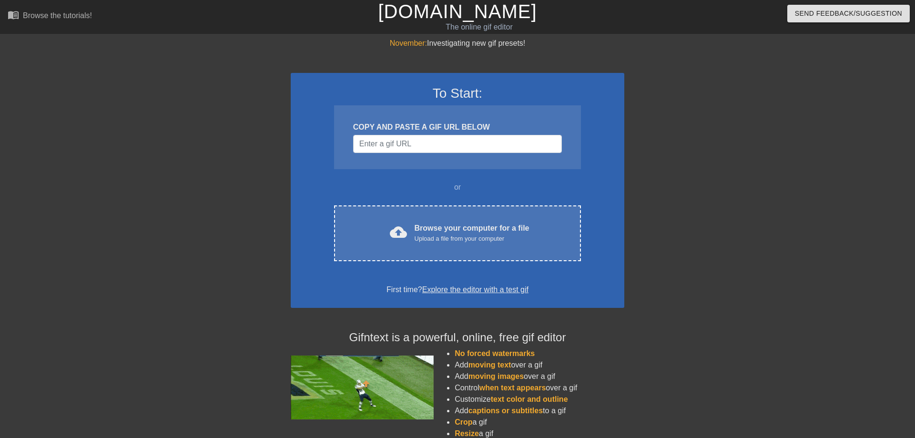 This screenshot has height=438, width=915. What do you see at coordinates (50, 16) in the screenshot?
I see `a: Browse the tutorials!` at bounding box center [50, 16].